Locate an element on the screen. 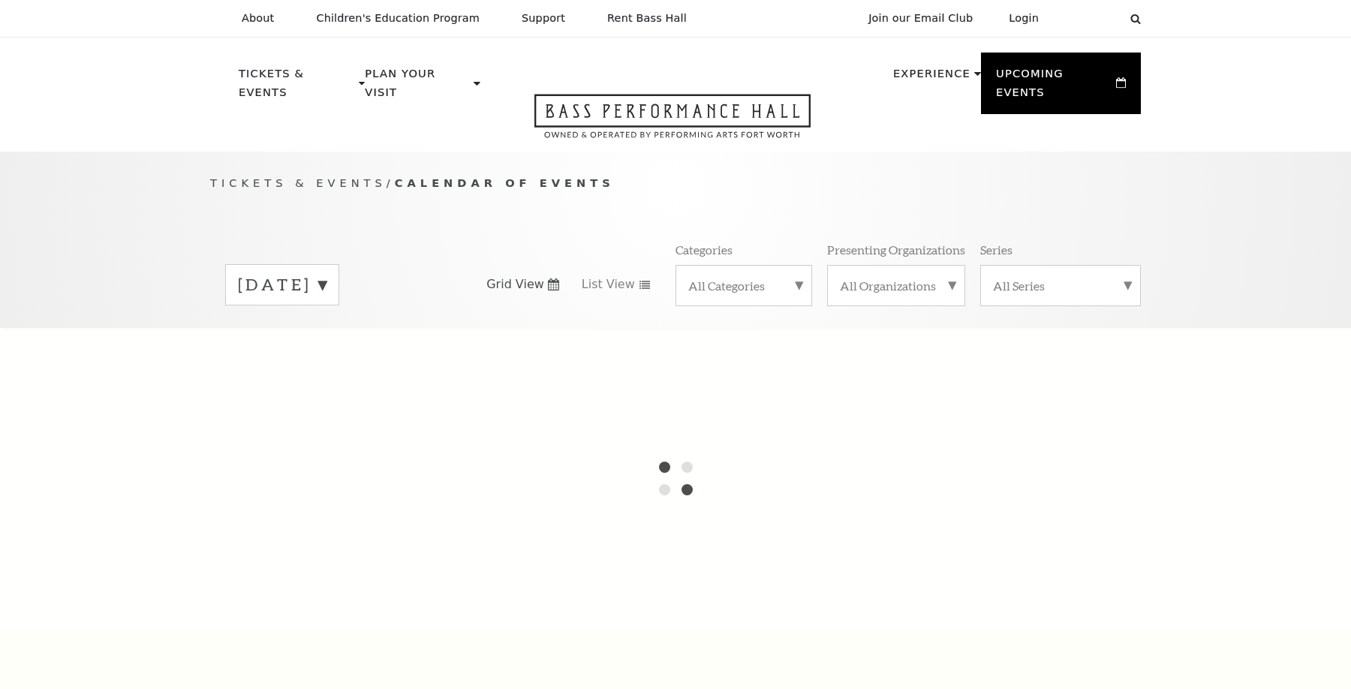 The height and width of the screenshot is (689, 1351). p: About is located at coordinates (257, 18).